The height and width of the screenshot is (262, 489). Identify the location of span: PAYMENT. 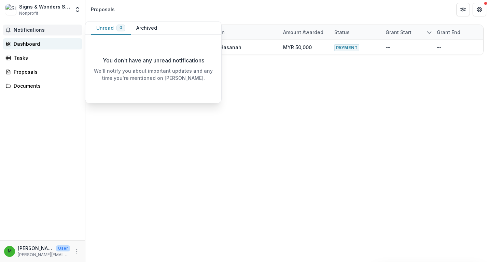
(347, 48).